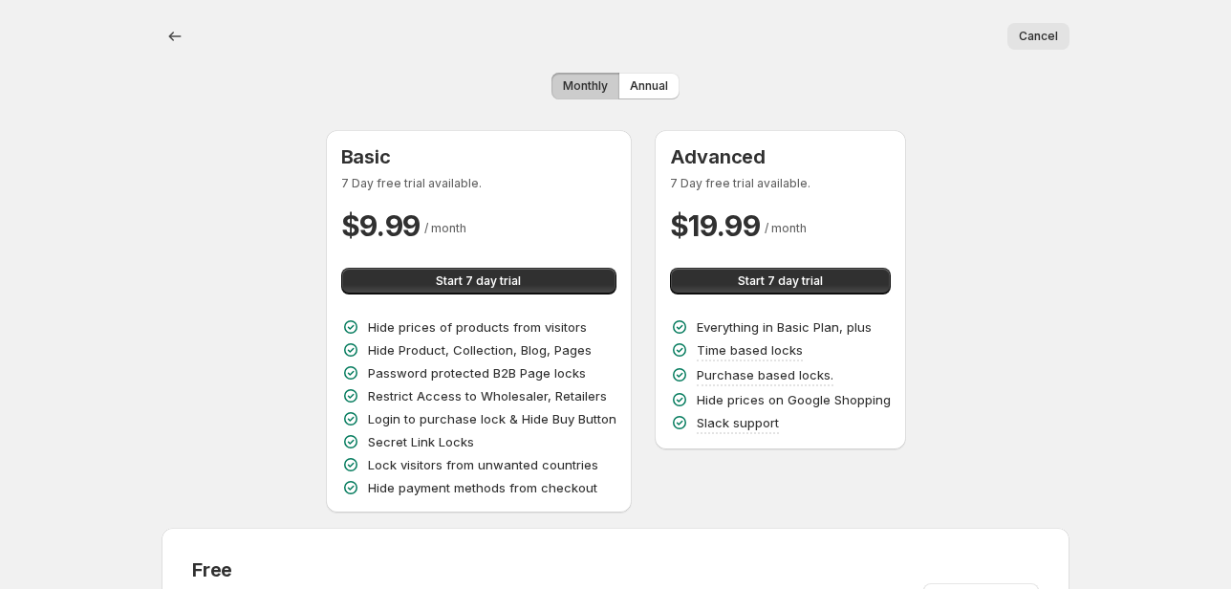  Describe the element at coordinates (479, 157) in the screenshot. I see `h3: Basic` at that location.